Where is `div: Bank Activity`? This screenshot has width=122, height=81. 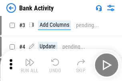
div: Bank Activity is located at coordinates (37, 8).